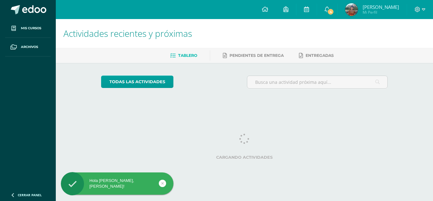 This screenshot has height=201, width=433. What do you see at coordinates (320, 55) in the screenshot?
I see `span: Entregadas` at bounding box center [320, 55].